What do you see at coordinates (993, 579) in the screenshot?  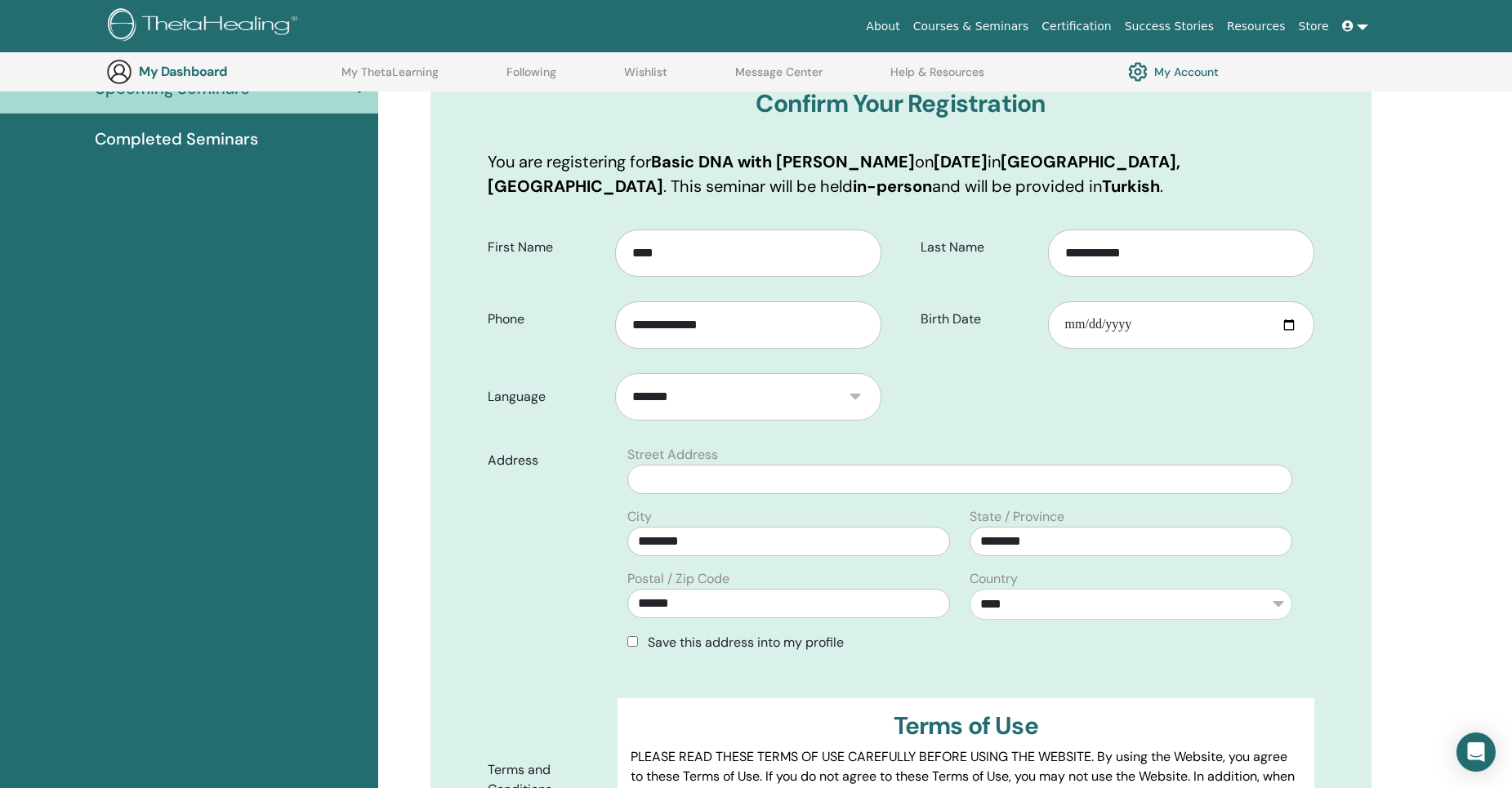 I see `label: Country` at bounding box center [993, 579].